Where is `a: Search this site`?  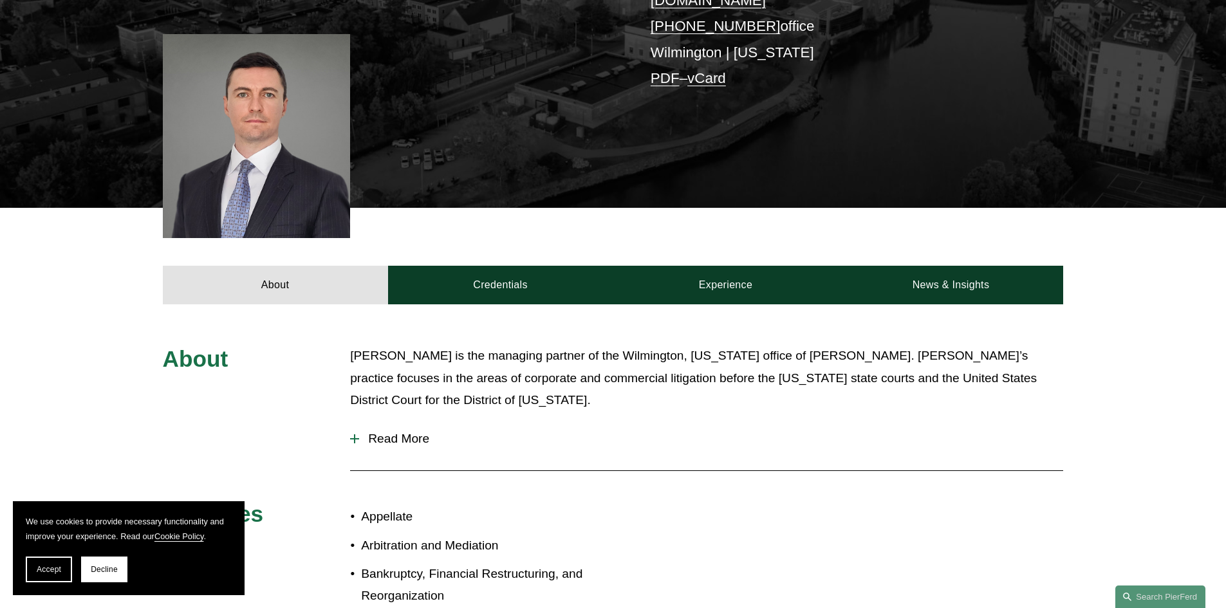 a: Search this site is located at coordinates (1160, 597).